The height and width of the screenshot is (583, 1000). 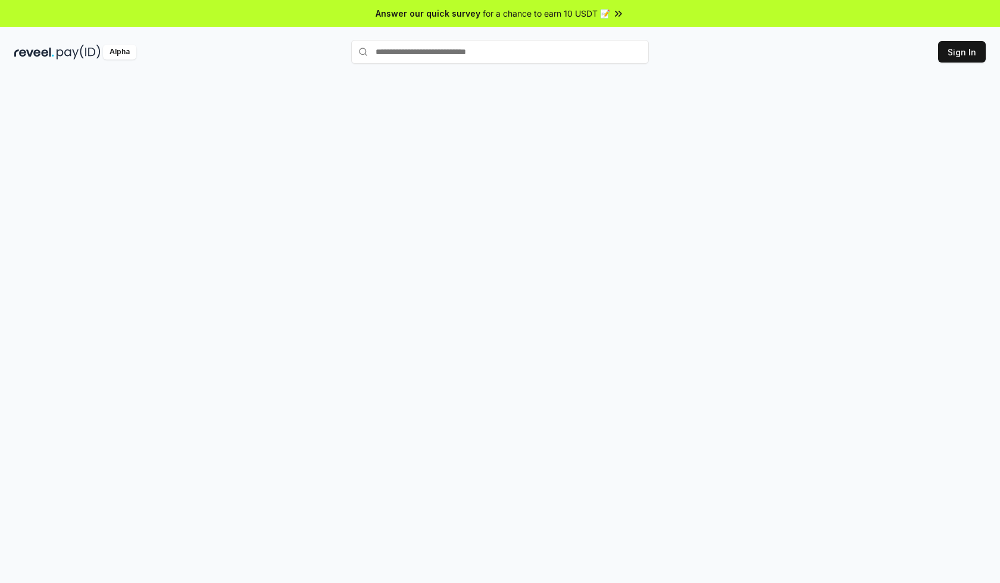 What do you see at coordinates (962, 52) in the screenshot?
I see `button: Sign In` at bounding box center [962, 52].